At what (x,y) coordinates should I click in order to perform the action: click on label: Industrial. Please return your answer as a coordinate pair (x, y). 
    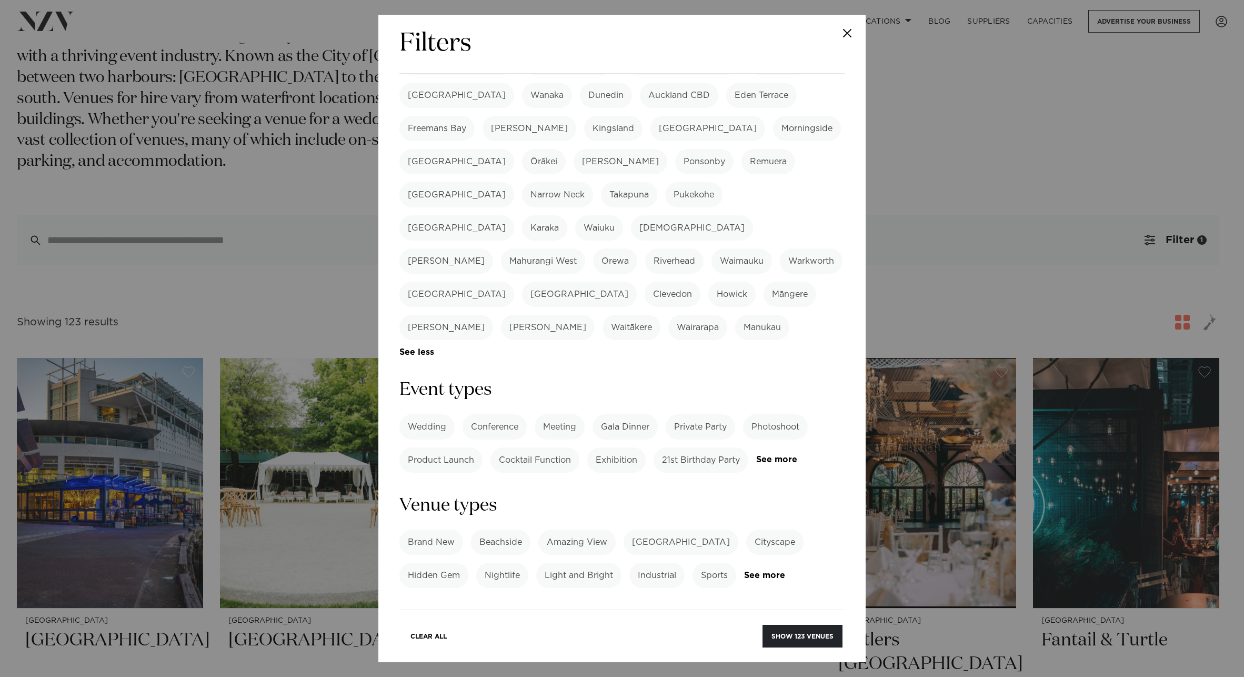
    Looking at the image, I should click on (657, 575).